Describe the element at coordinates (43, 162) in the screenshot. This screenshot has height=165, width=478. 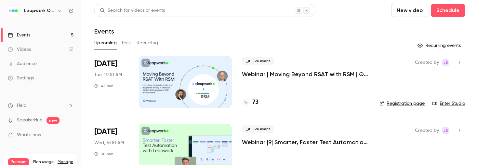
I see `span: Plan usage` at that location.